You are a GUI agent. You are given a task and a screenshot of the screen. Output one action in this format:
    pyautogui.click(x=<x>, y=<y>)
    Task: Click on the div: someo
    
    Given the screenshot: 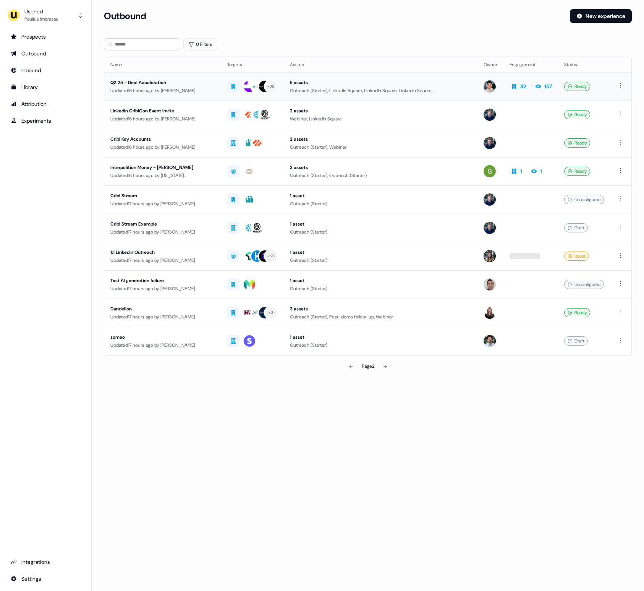 What is the action you would take?
    pyautogui.click(x=163, y=337)
    